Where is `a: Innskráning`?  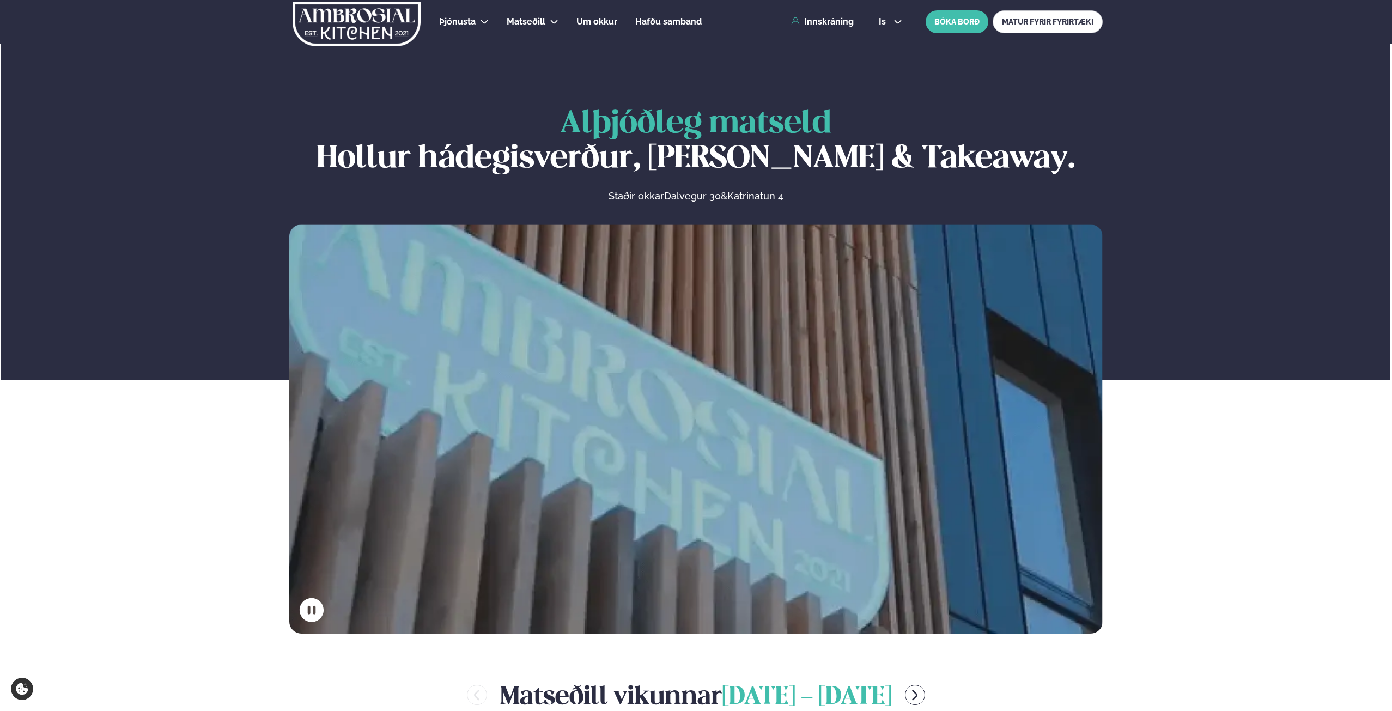
a: Innskráning is located at coordinates (822, 22).